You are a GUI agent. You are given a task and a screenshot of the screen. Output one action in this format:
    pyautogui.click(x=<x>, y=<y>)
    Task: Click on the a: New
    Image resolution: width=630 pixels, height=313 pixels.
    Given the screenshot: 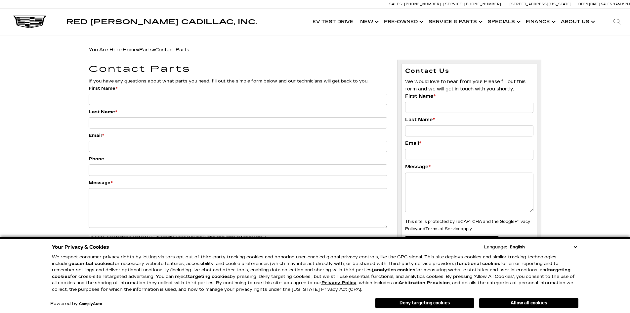 What is the action you would take?
    pyautogui.click(x=369, y=22)
    